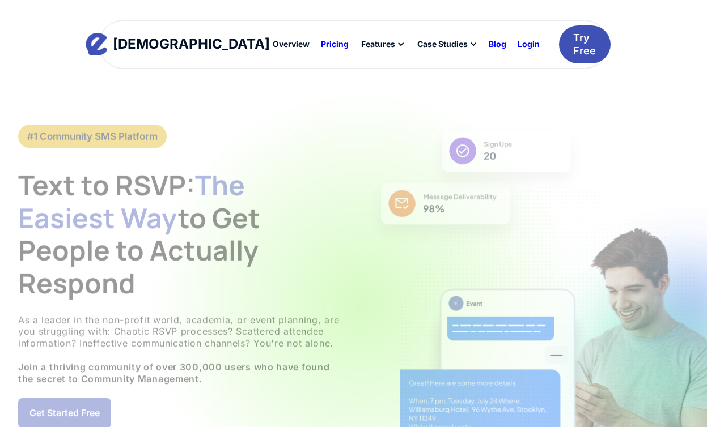  Describe the element at coordinates (177, 44) in the screenshot. I see `a: home` at that location.